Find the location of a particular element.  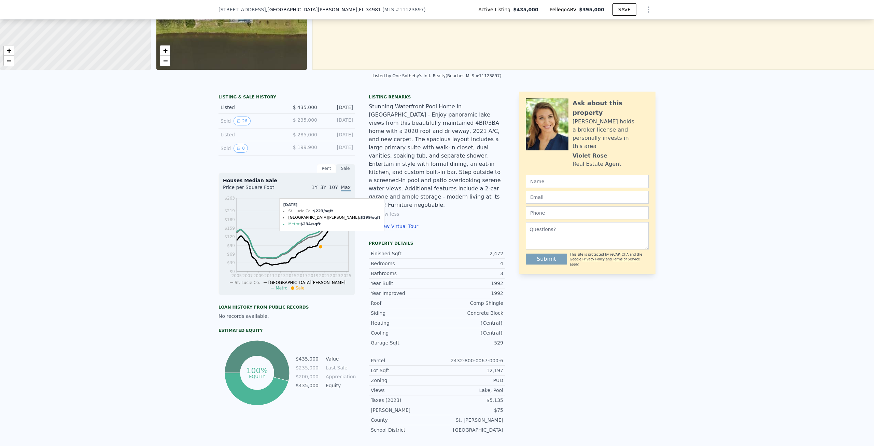

span: $ 235,000 is located at coordinates (305, 120).